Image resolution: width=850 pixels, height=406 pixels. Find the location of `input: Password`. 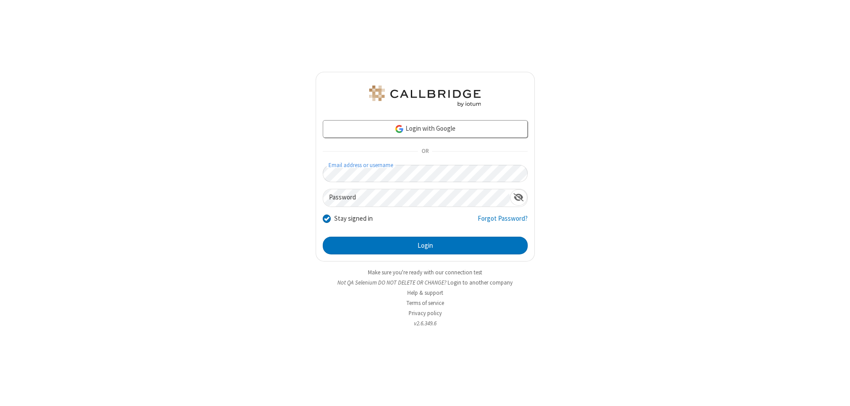

input: Password is located at coordinates (417, 198).